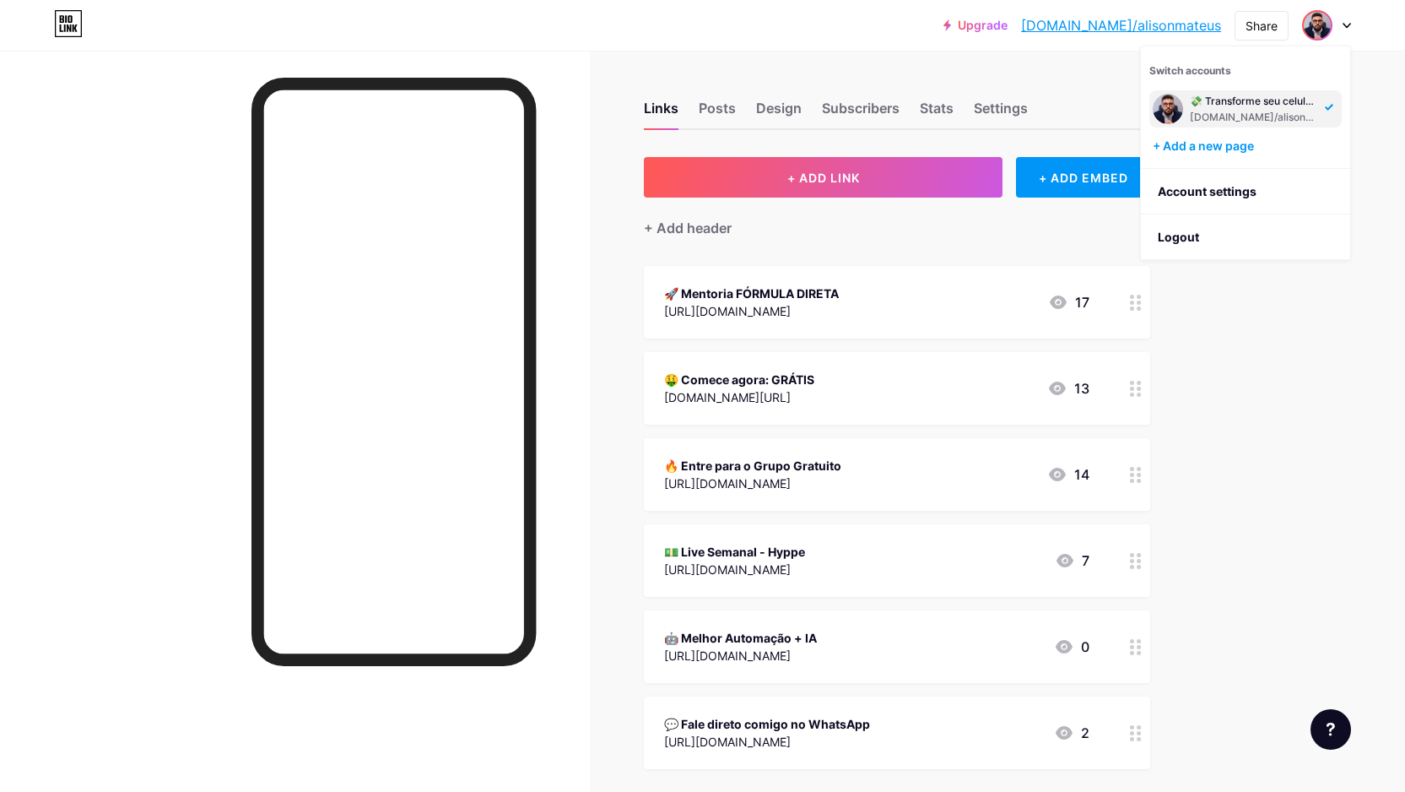  Describe the element at coordinates (1068, 388) in the screenshot. I see `div: 13` at that location.